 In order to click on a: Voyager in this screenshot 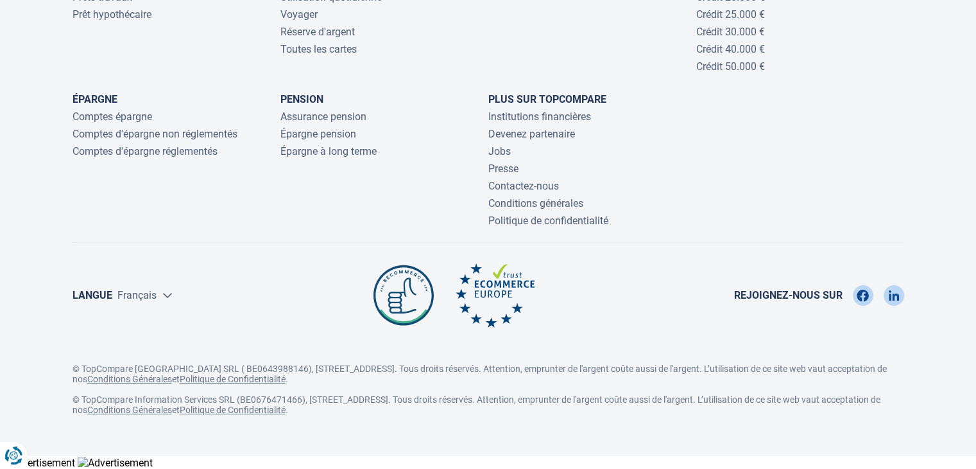, I will do `click(299, 14)`.